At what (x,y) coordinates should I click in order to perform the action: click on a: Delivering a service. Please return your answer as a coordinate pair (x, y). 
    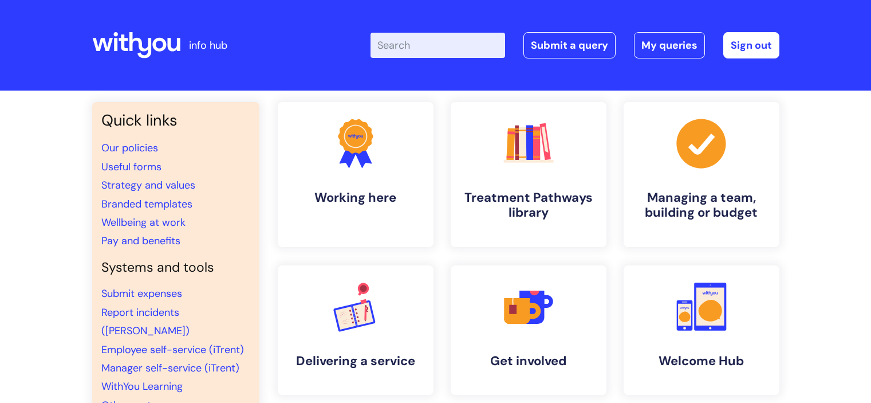
    Looking at the image, I should click on (356, 330).